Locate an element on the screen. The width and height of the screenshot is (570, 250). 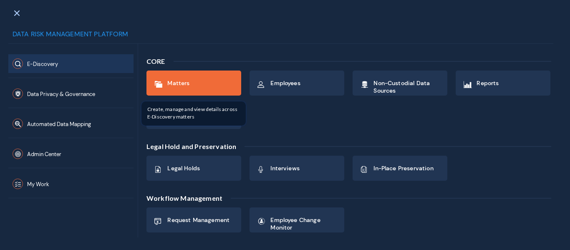
button: Admin Center is located at coordinates (71, 154).